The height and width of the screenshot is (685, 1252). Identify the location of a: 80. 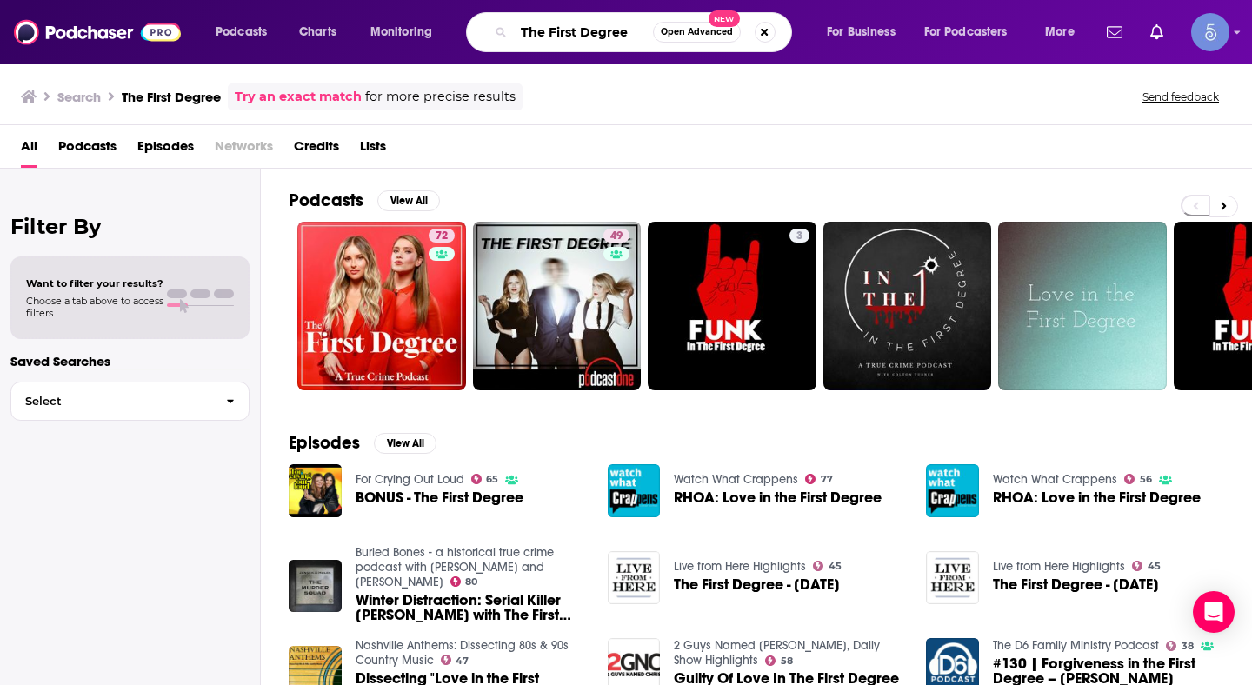
(464, 582).